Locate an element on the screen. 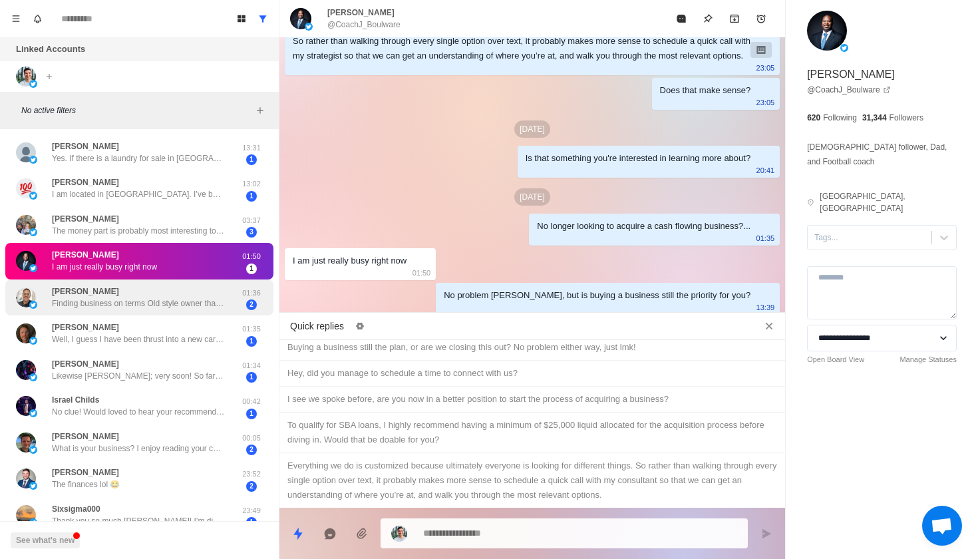  button: Edit quick replies is located at coordinates (360, 326).